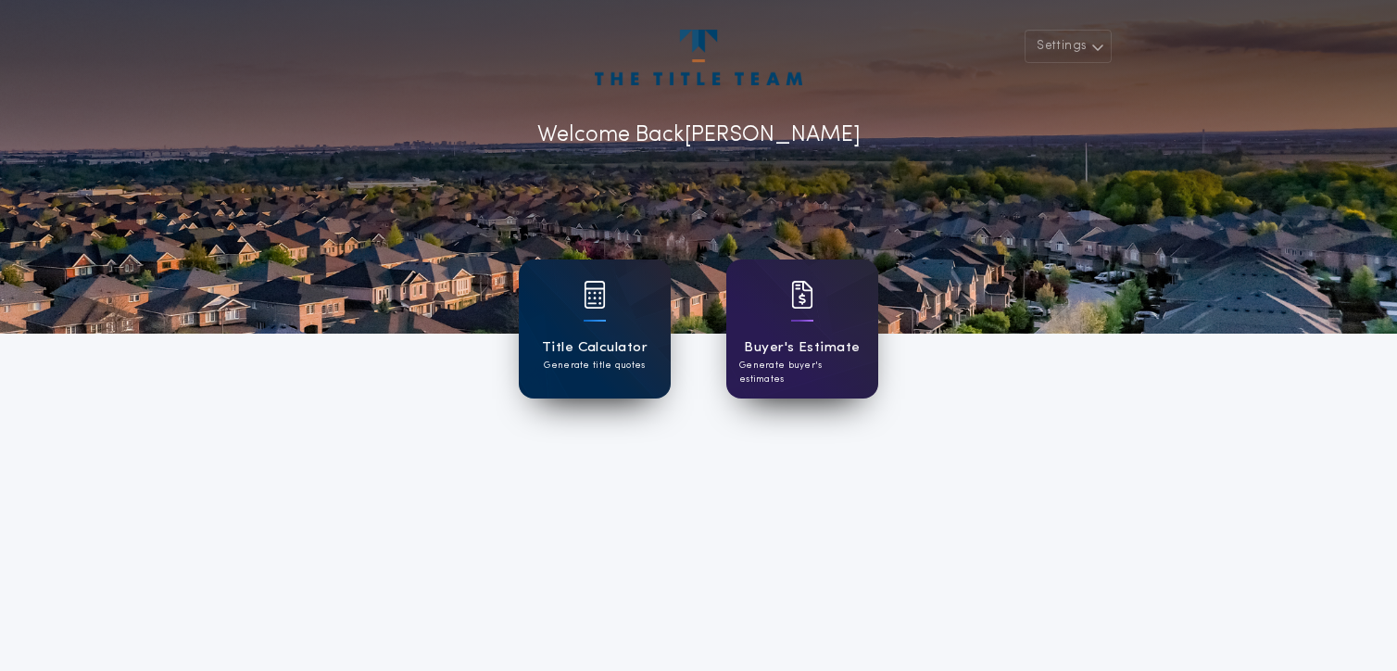  What do you see at coordinates (698, 57) in the screenshot?
I see `img: account-logo` at bounding box center [698, 57].